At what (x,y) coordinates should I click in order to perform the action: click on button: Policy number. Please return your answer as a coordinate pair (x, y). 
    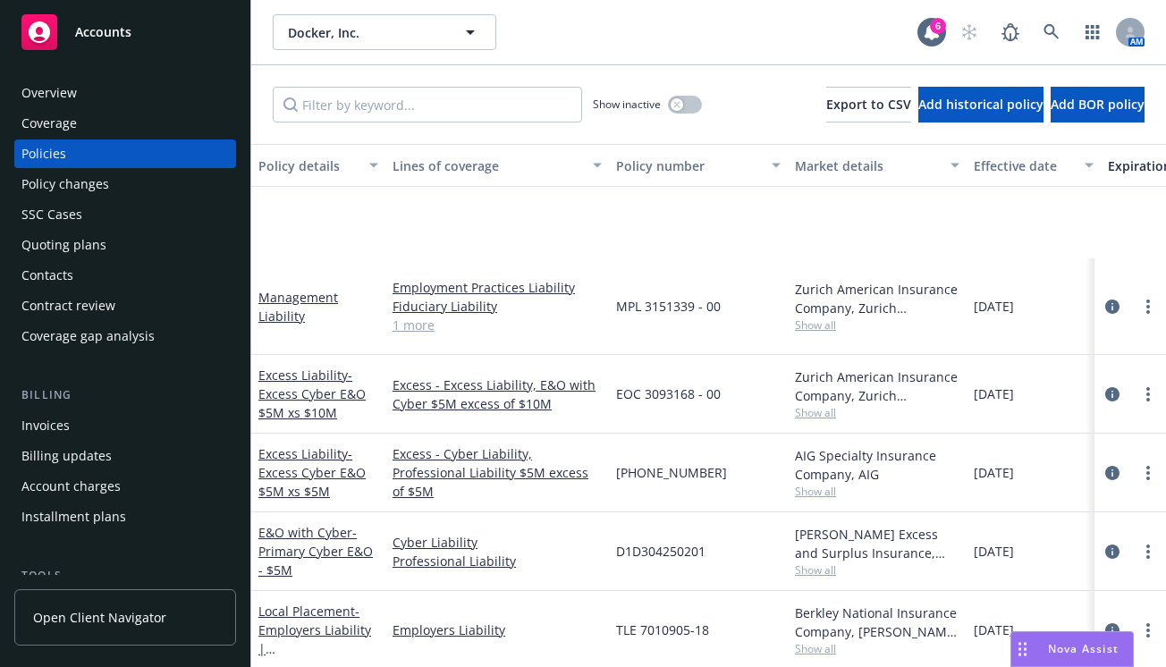
    Looking at the image, I should click on (698, 165).